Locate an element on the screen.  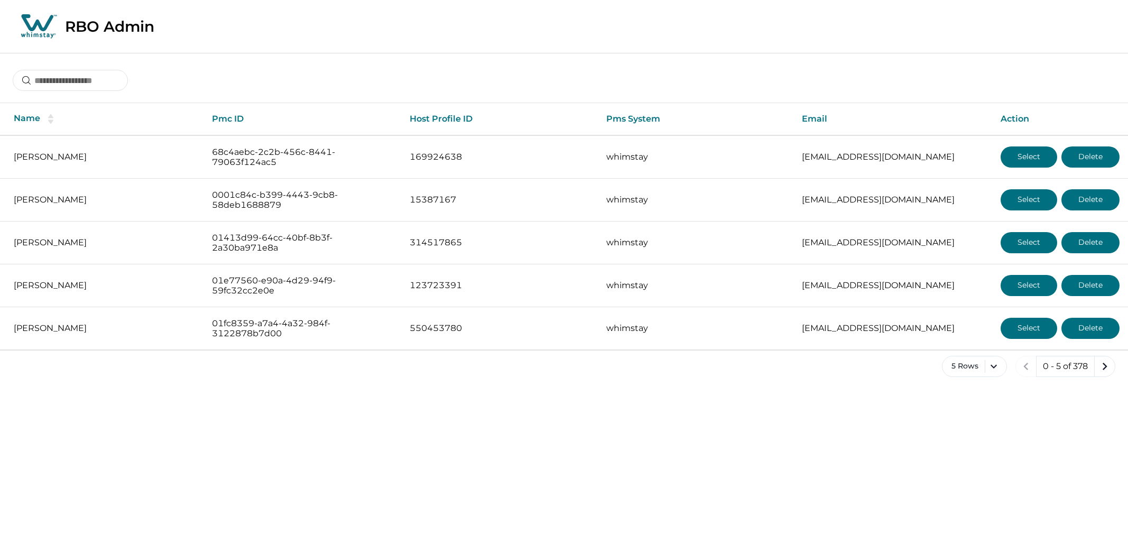
p: 169924638 is located at coordinates (500, 157).